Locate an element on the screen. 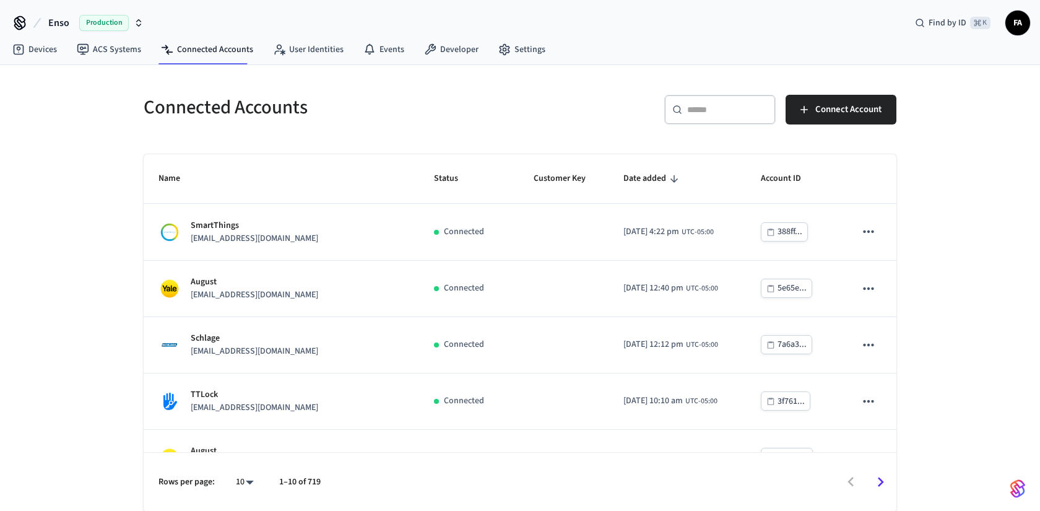  p: Schlage is located at coordinates (254, 338).